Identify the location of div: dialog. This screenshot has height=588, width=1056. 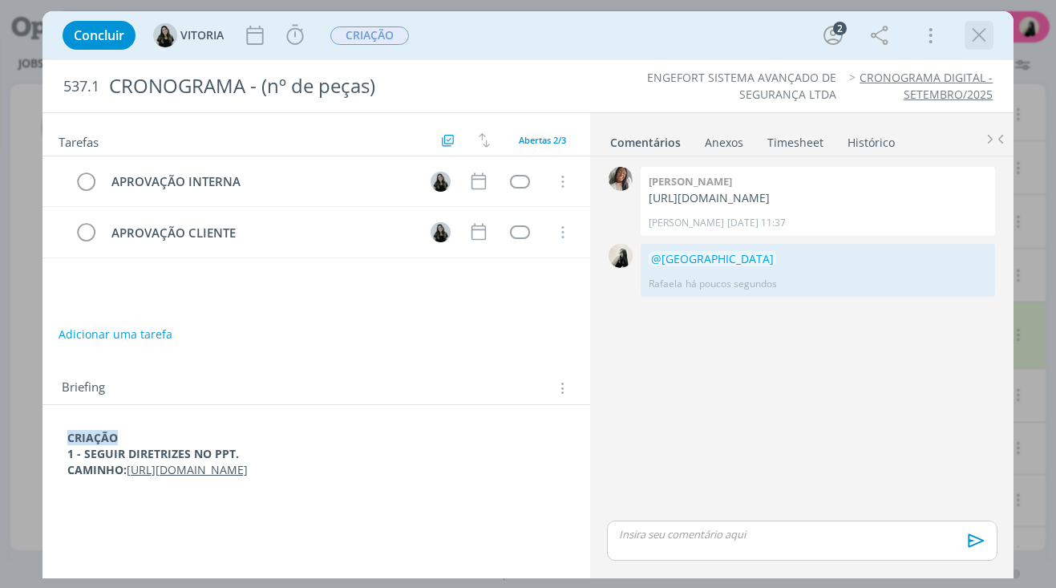
(528, 294).